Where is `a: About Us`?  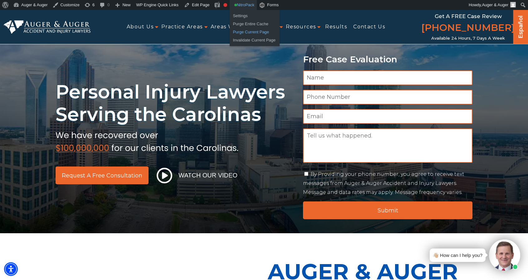
a: About Us is located at coordinates (140, 27).